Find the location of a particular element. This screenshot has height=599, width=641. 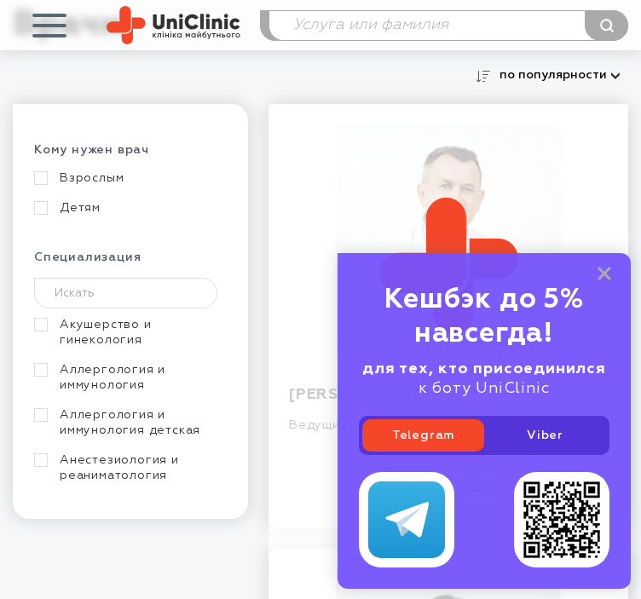

div: Кешбэк до 5% навсегда! is located at coordinates (484, 317).